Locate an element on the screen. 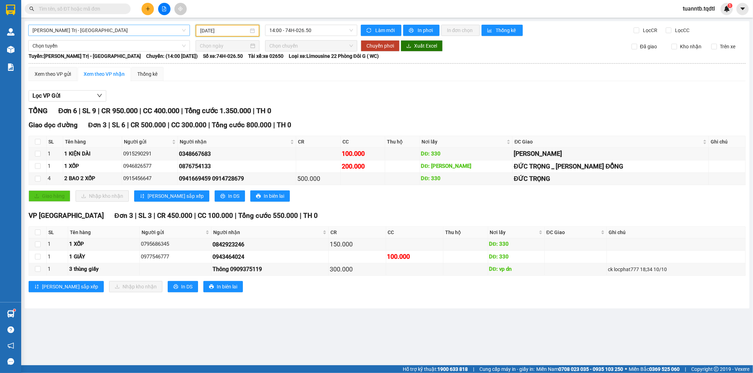 The width and height of the screenshot is (753, 373). span: file-add is located at coordinates (164, 9).